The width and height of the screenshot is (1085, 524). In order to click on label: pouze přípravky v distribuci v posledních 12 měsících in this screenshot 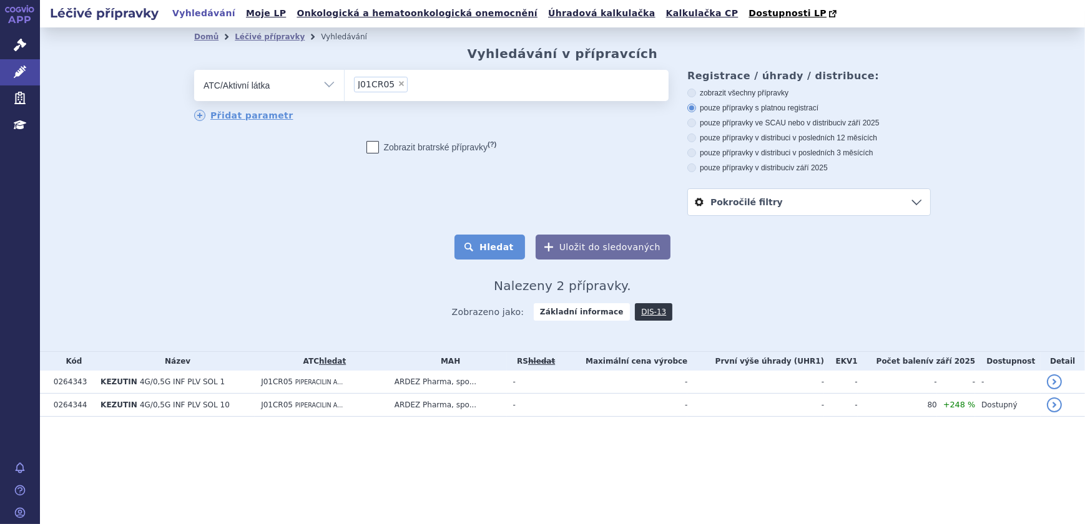, I will do `click(809, 138)`.